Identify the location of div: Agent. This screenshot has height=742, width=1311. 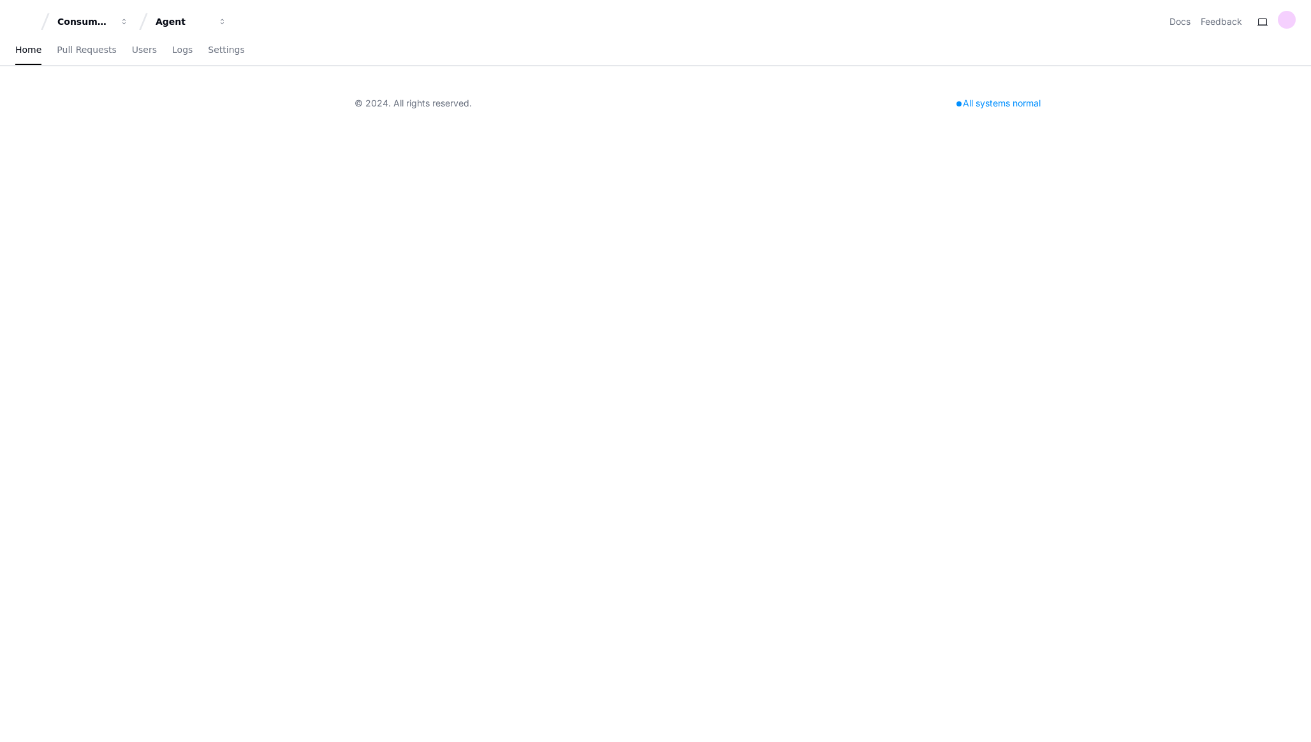
(183, 22).